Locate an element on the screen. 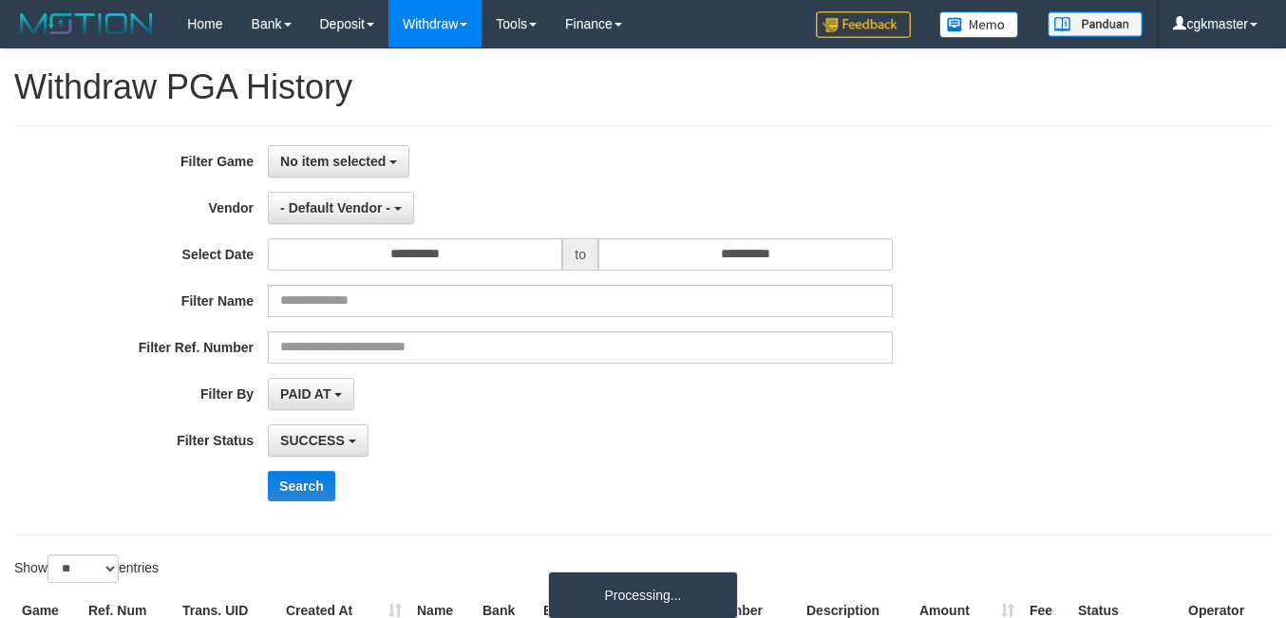  h1: Withdraw PGA History is located at coordinates (643, 87).